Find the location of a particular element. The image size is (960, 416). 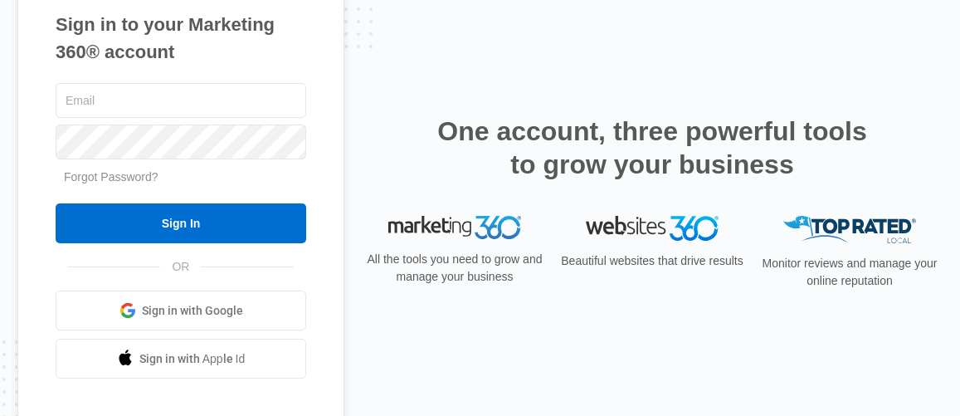

img: Websites 360 is located at coordinates (652, 227).